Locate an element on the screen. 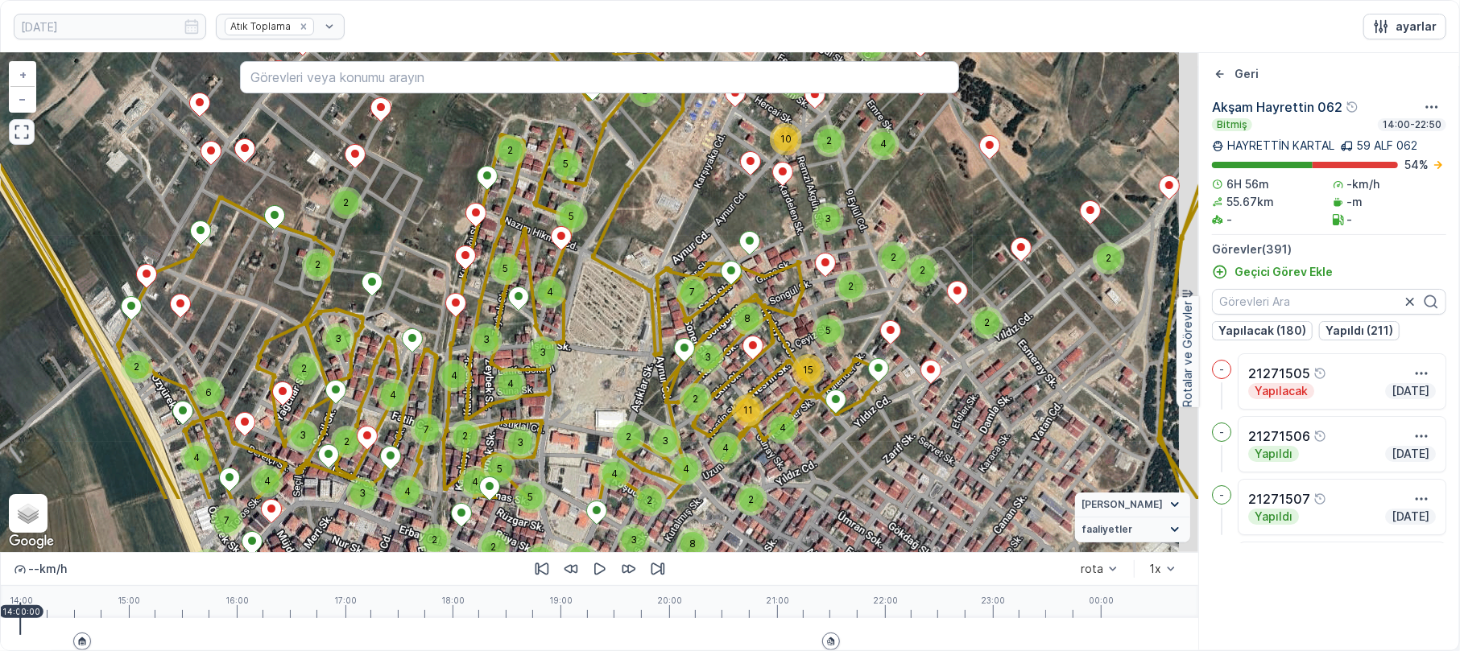  div: 8 is located at coordinates (747, 319).